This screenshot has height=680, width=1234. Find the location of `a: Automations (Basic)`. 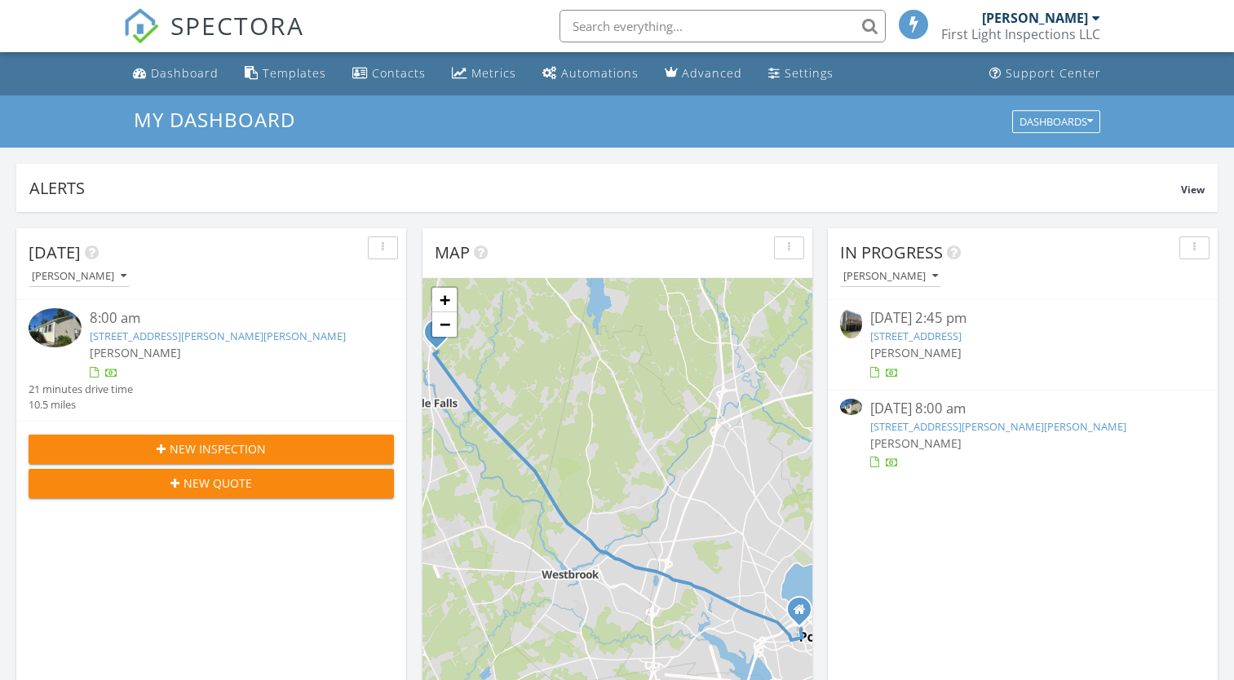

a: Automations (Basic) is located at coordinates (590, 73).